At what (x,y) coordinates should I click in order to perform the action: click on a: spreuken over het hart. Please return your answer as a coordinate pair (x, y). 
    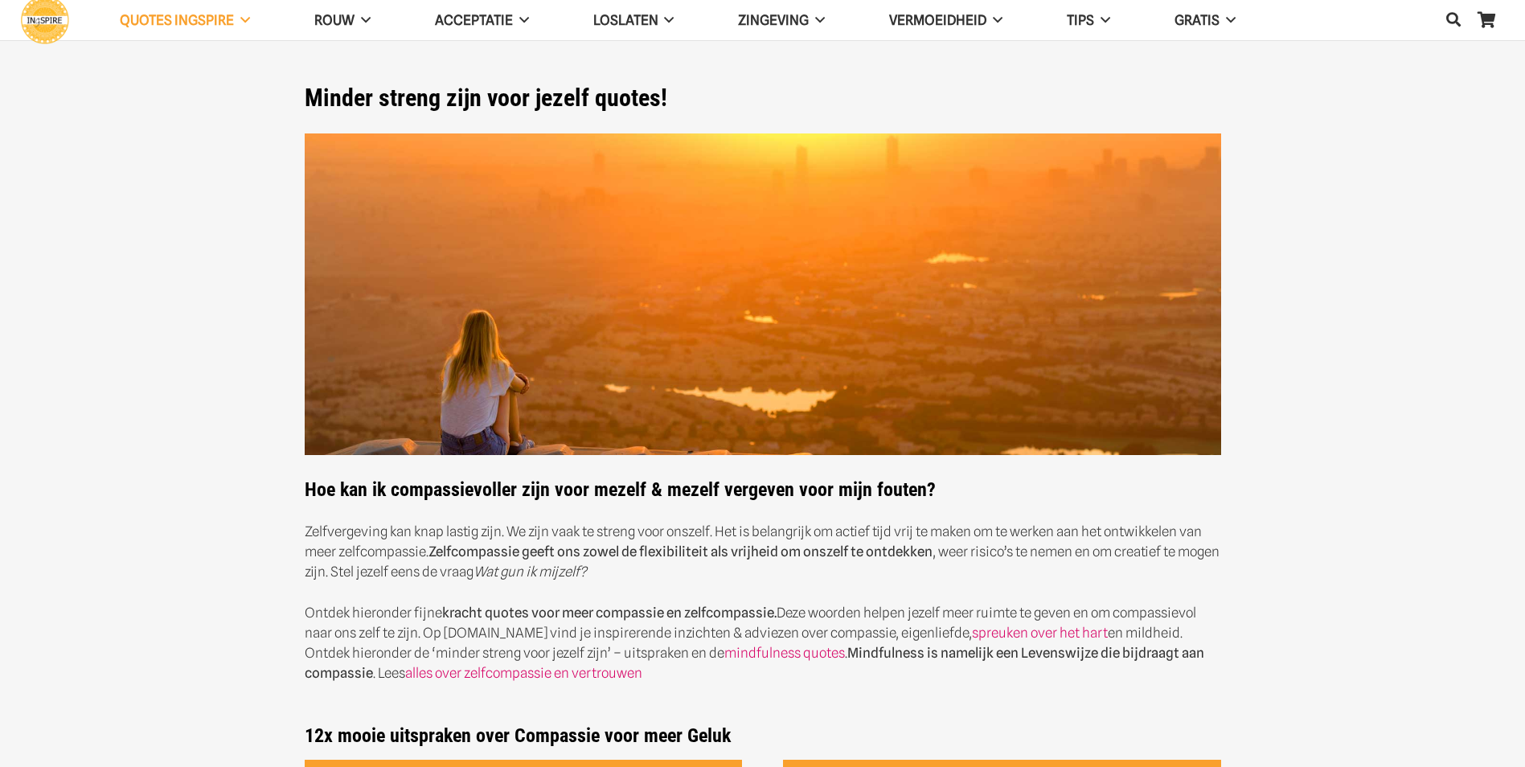
    Looking at the image, I should click on (1039, 632).